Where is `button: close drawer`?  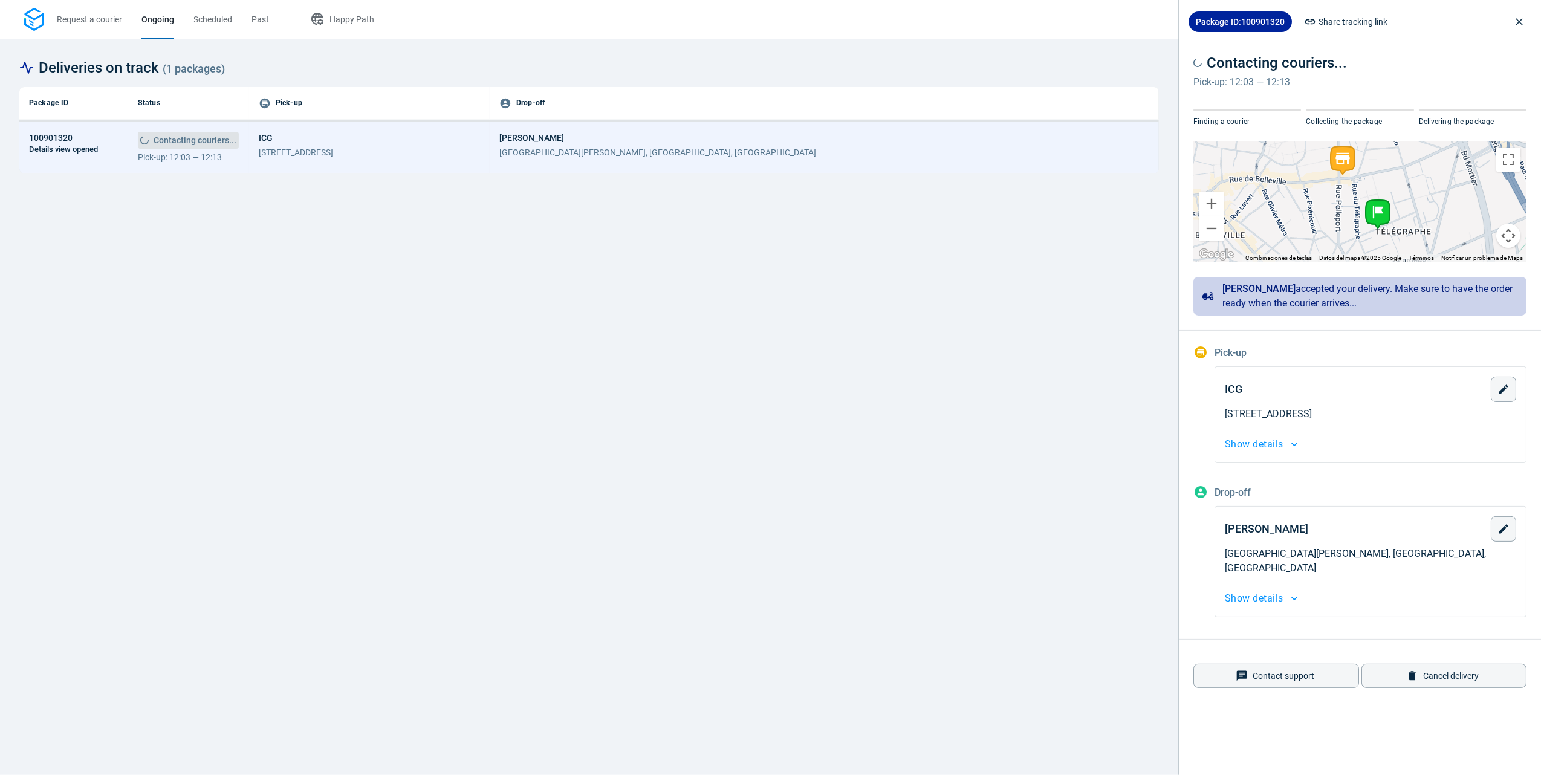 button: close drawer is located at coordinates (1520, 22).